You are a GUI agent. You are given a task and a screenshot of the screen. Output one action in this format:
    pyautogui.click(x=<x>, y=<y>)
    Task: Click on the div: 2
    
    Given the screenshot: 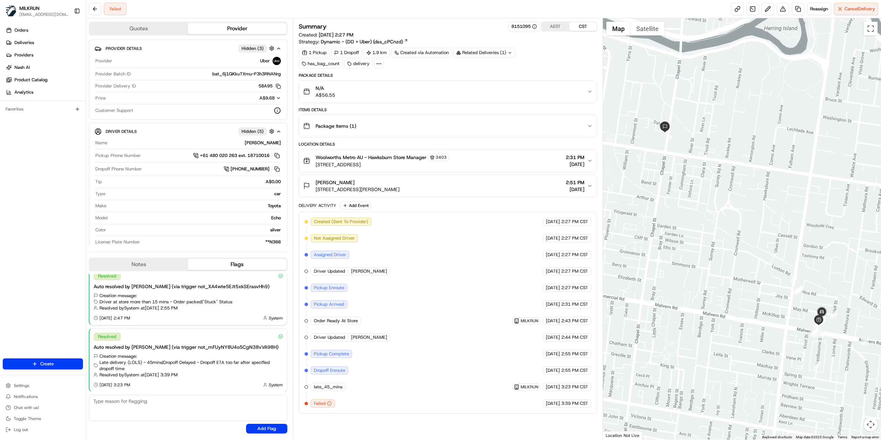 What is the action you would take?
    pyautogui.click(x=864, y=341)
    